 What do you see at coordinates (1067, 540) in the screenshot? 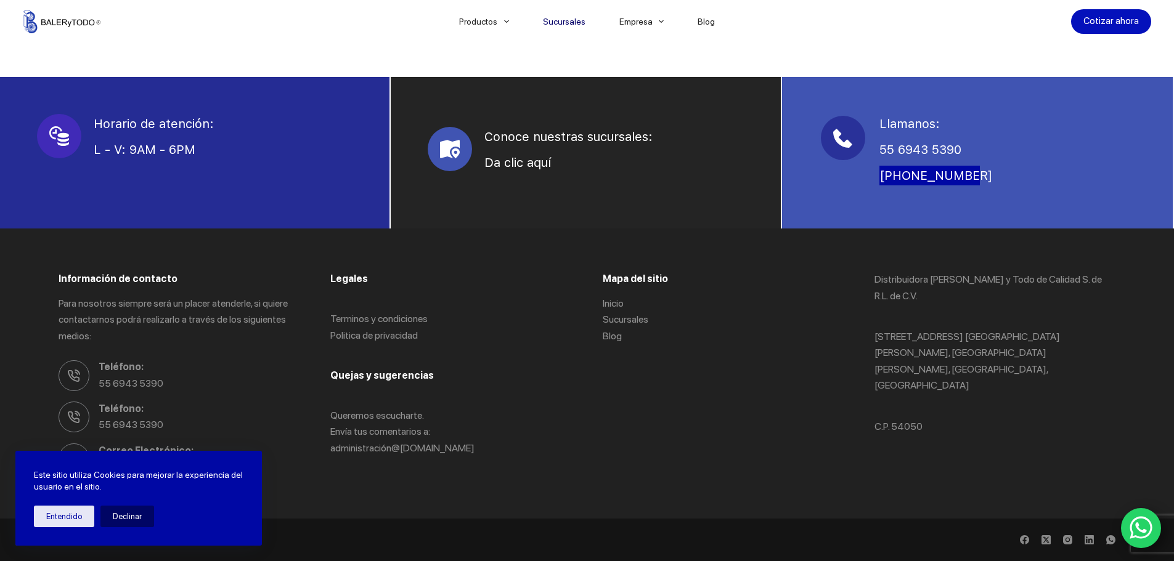
I see `a: Instagram` at bounding box center [1067, 540].